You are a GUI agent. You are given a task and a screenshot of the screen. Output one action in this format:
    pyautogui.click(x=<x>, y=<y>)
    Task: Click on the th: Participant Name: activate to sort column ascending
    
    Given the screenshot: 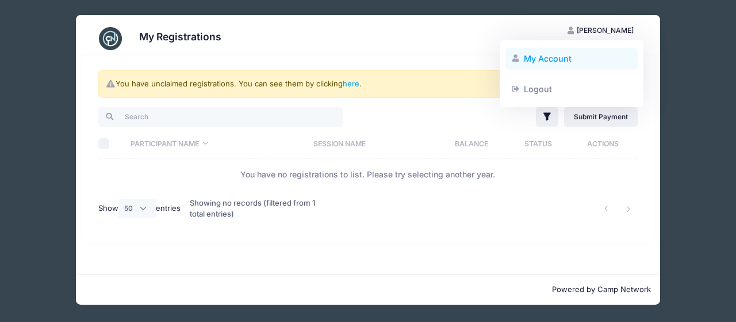 What is the action you would take?
    pyautogui.click(x=217, y=143)
    